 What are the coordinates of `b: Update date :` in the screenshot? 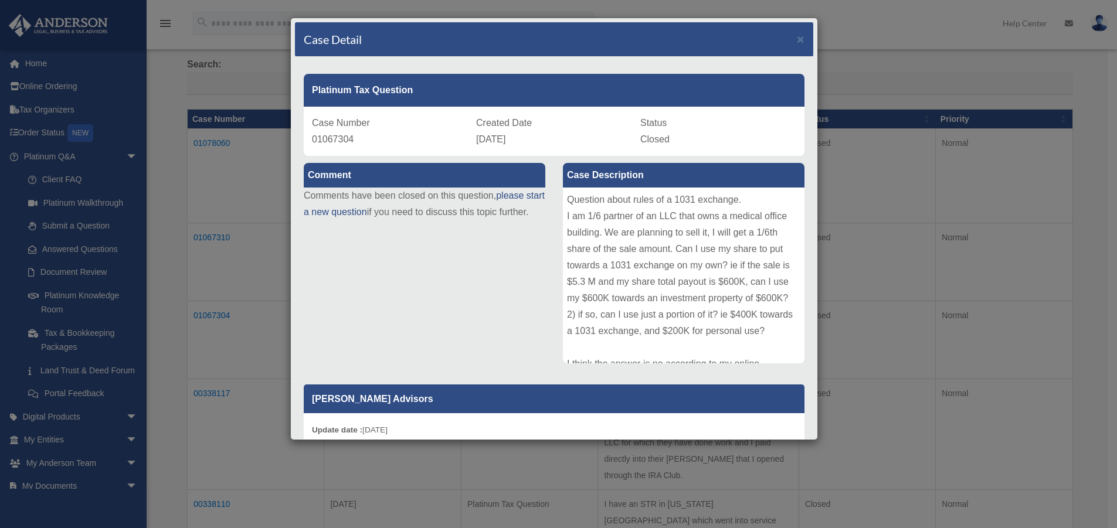 It's located at (337, 430).